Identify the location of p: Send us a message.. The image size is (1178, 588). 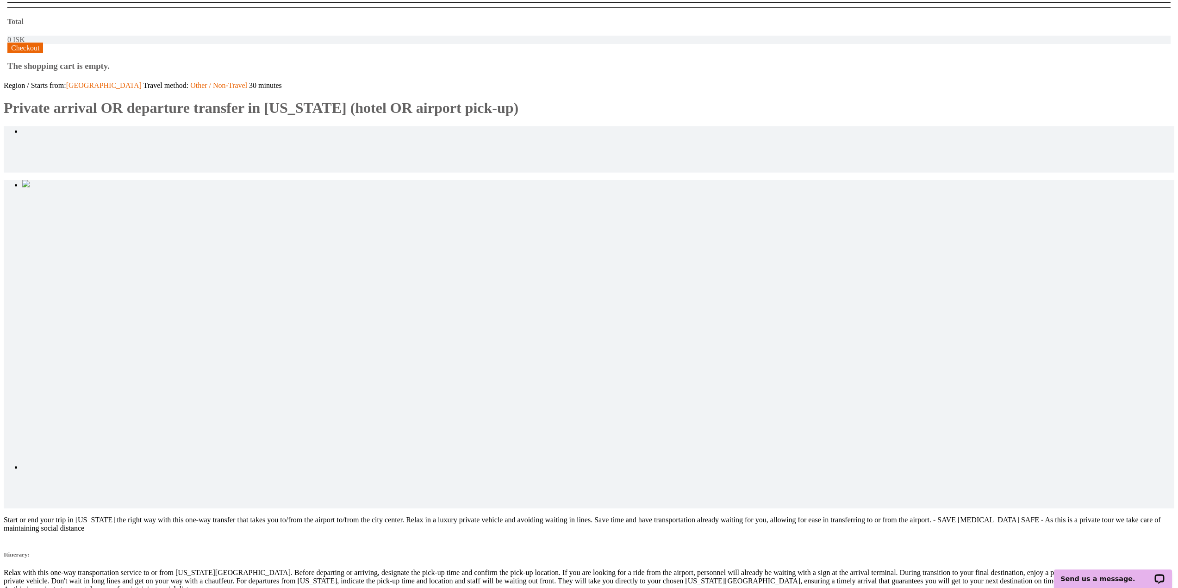
(59, 20).